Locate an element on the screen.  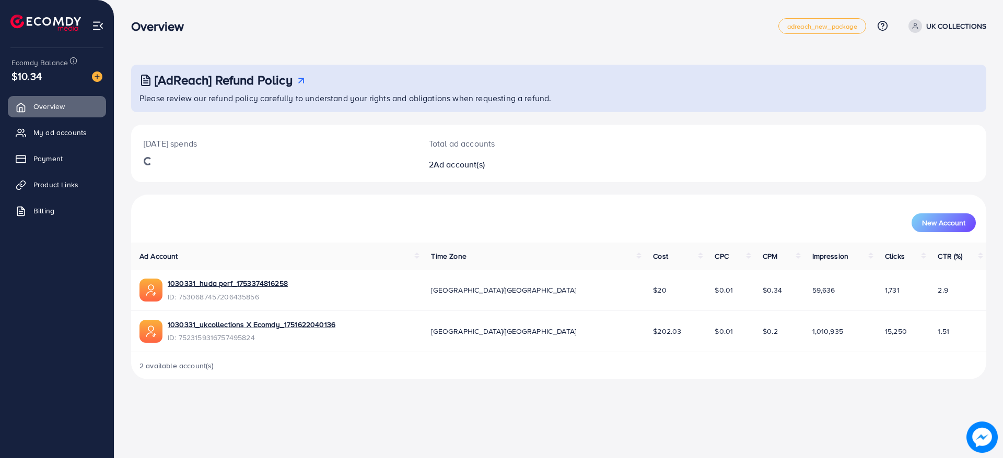
span: CTR (%) is located at coordinates (949, 256).